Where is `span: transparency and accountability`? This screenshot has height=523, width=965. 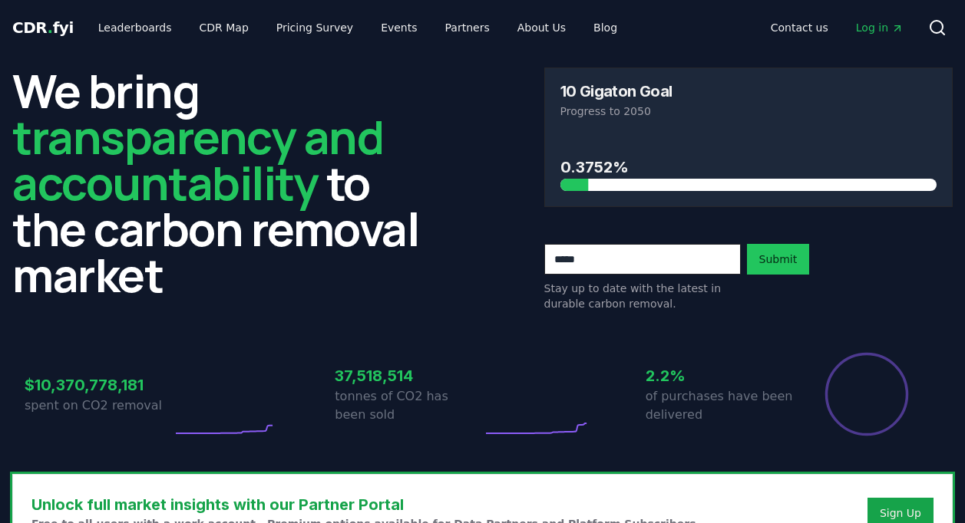 span: transparency and accountability is located at coordinates (197, 160).